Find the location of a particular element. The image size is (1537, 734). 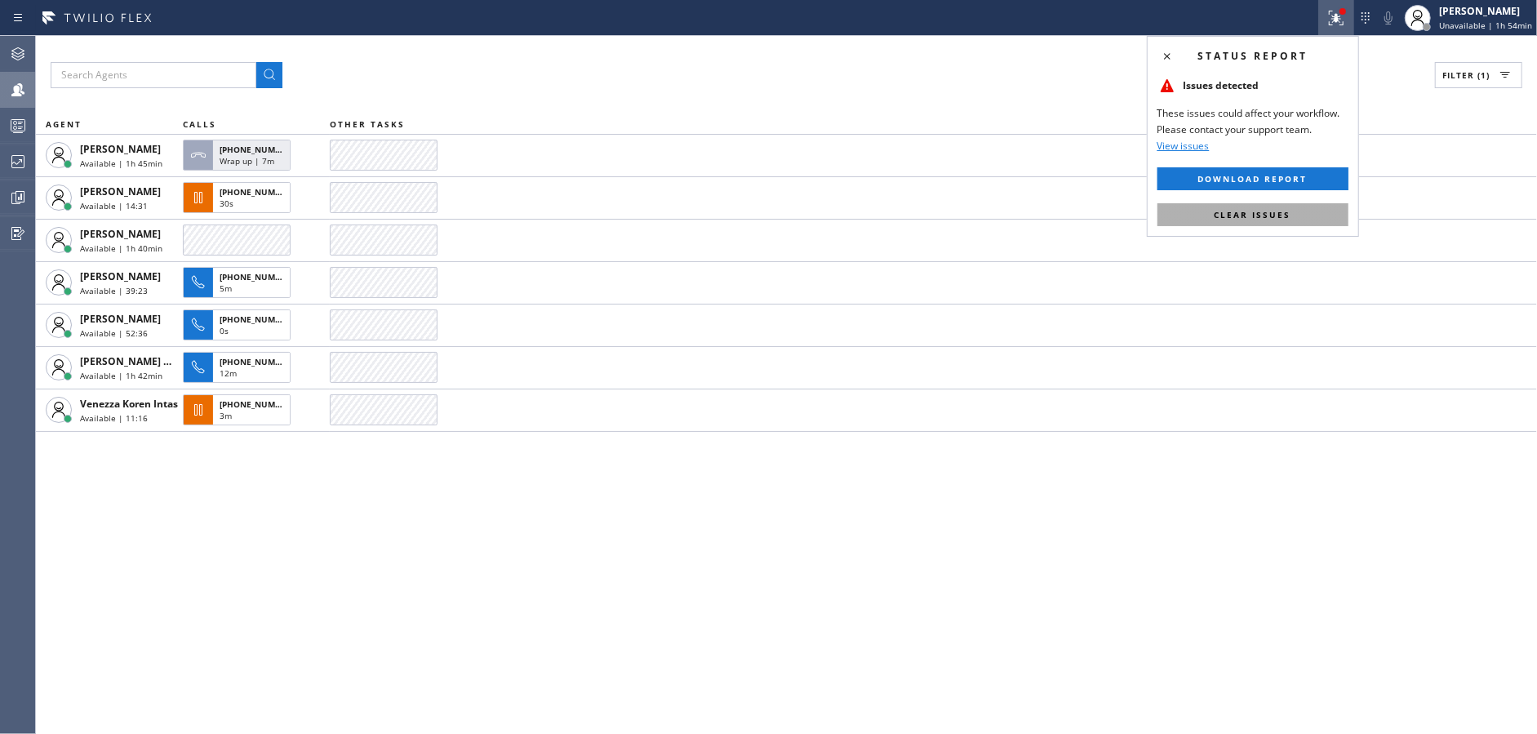

span: Available | 14:31 is located at coordinates (113, 206).